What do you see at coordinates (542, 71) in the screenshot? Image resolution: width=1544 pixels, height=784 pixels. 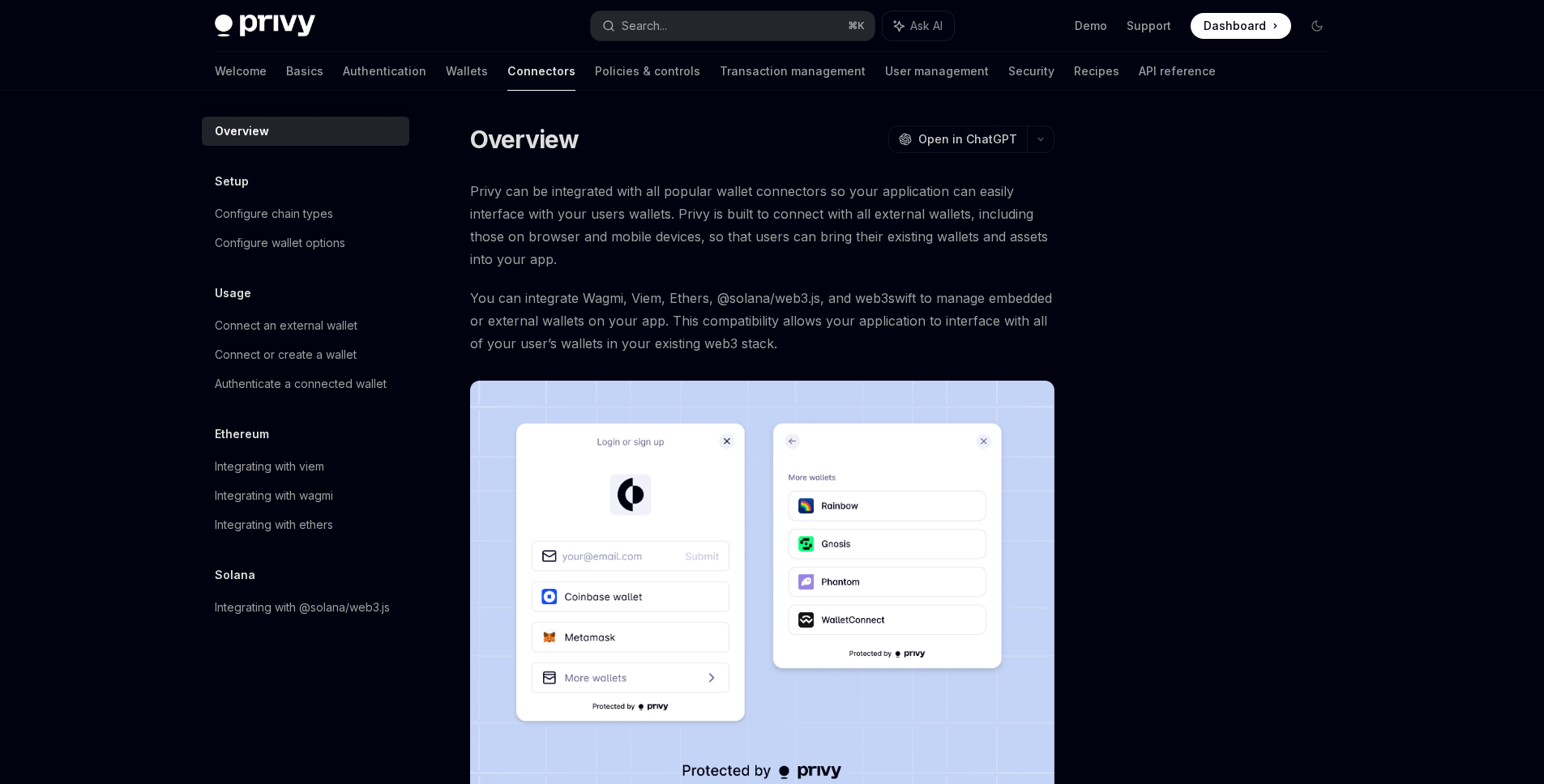 I see `a: Connectors` at bounding box center [542, 71].